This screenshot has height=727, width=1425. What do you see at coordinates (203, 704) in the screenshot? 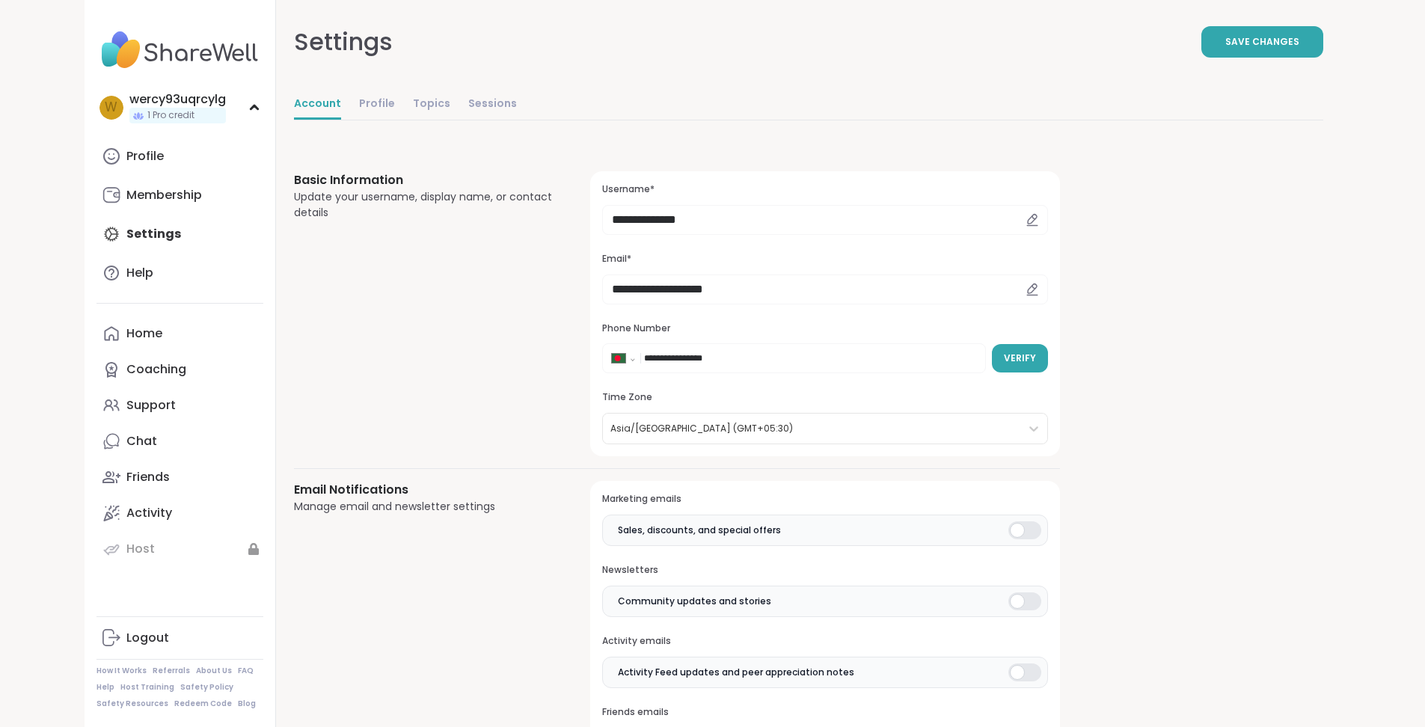
I see `a: Redeem Code` at bounding box center [203, 704].